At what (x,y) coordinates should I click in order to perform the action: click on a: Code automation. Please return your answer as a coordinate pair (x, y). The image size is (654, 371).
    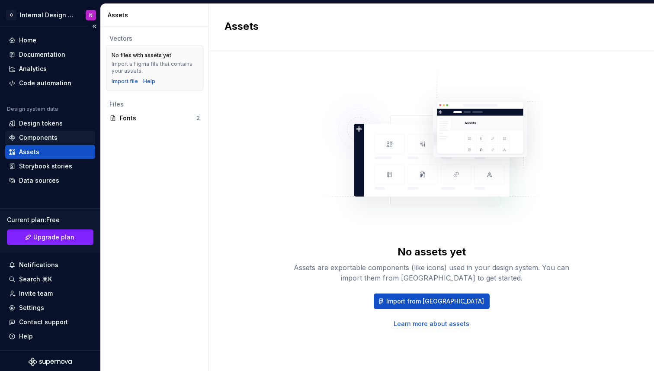
    Looking at the image, I should click on (50, 83).